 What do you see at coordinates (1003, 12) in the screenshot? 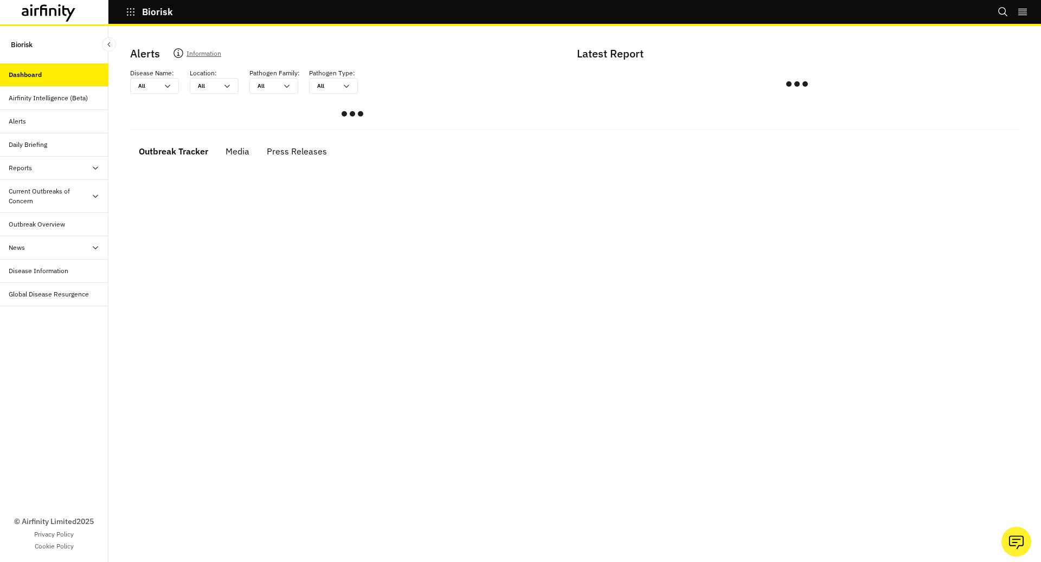
I see `button: Search` at bounding box center [1003, 12].